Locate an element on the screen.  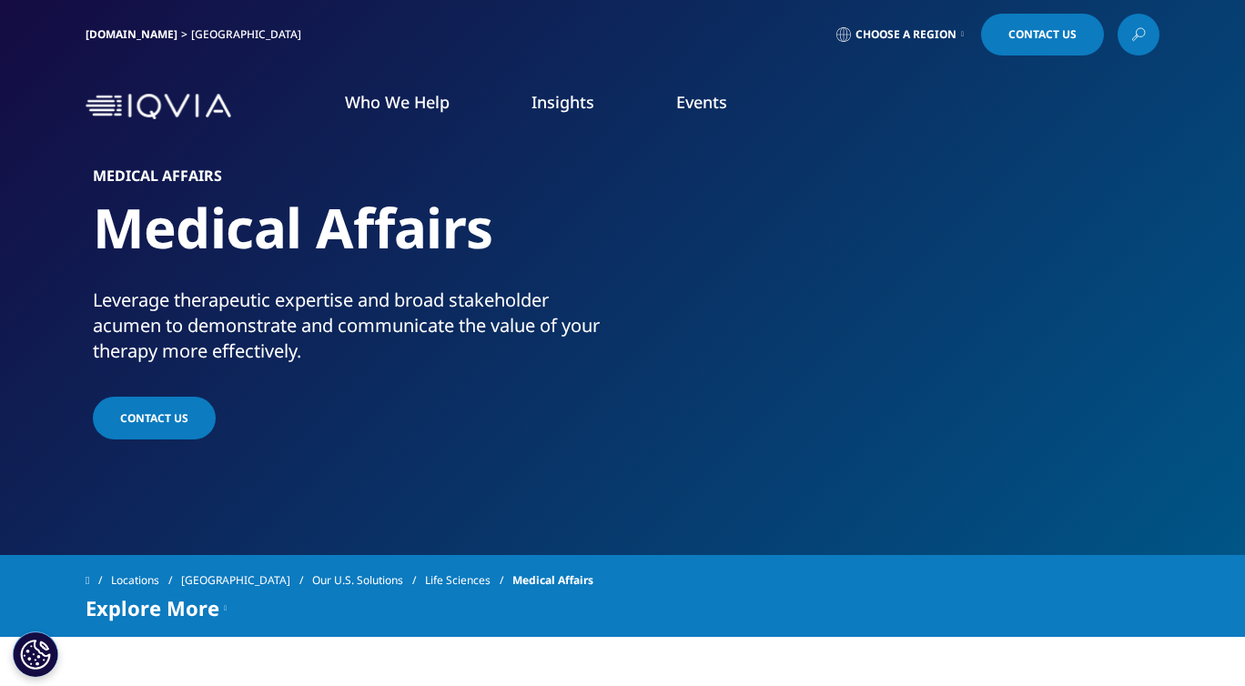
img: IQVIA Healthcare Information Technology and Pharma Clinical Research Company is located at coordinates (158, 106).